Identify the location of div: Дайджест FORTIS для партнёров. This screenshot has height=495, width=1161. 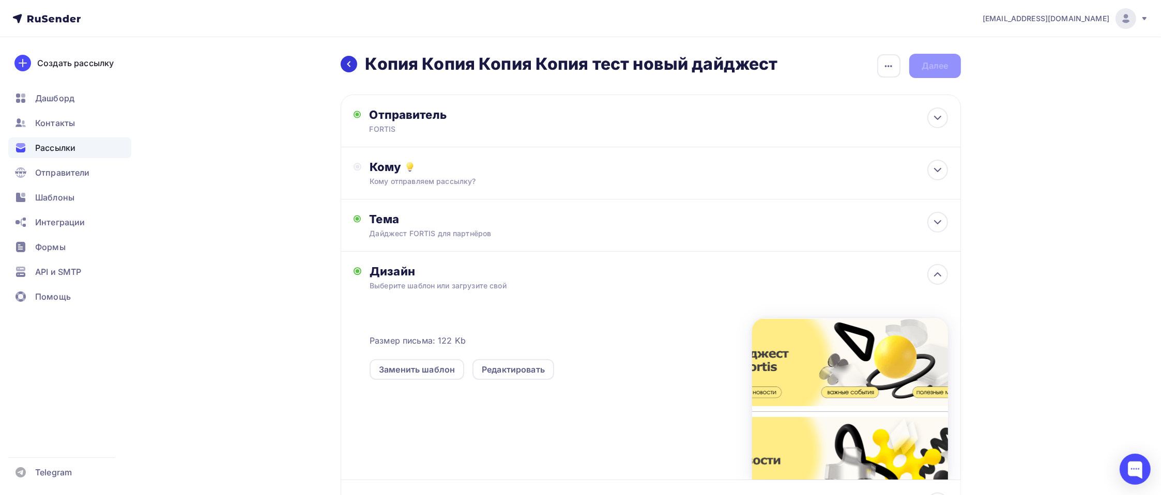
(461, 234).